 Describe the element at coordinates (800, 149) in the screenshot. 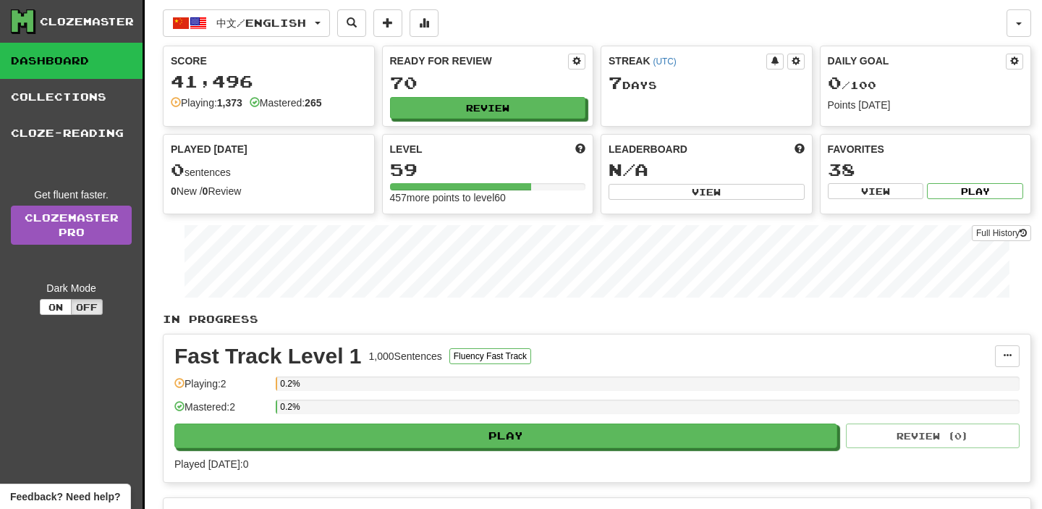

I see `span: This week in points, UTC` at that location.